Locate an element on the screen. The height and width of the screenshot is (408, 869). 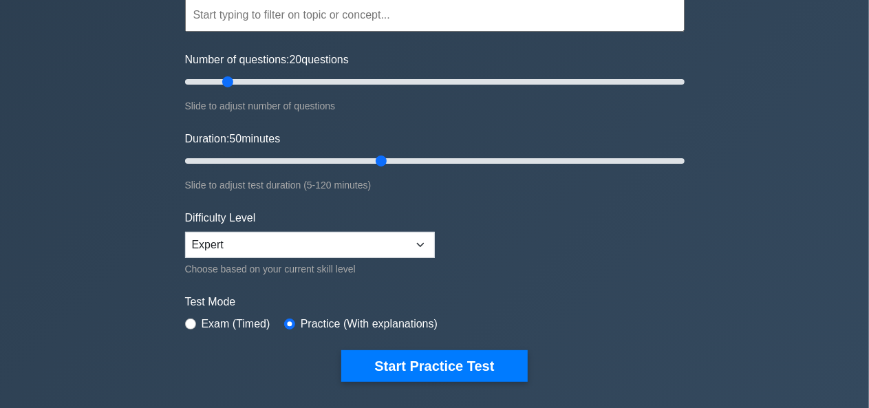
div: Slide to adjust test duration (5-120 minutes) is located at coordinates (435, 185).